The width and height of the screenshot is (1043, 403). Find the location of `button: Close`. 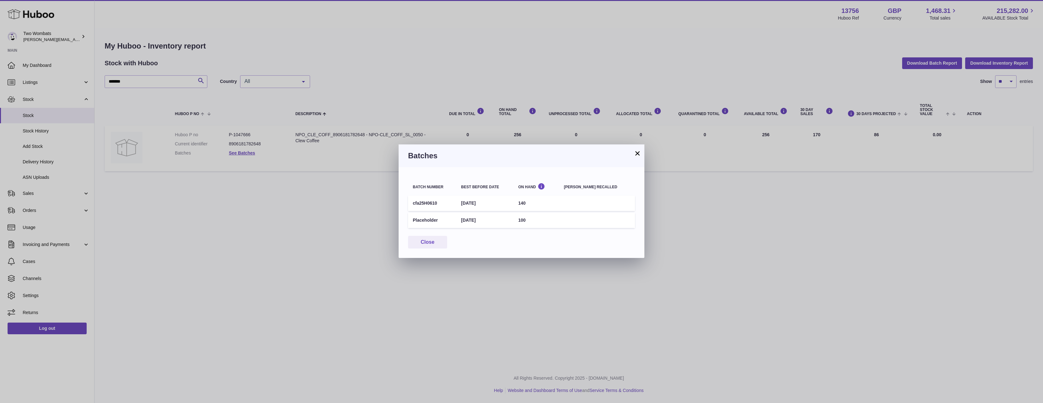

button: Close is located at coordinates (428, 242).